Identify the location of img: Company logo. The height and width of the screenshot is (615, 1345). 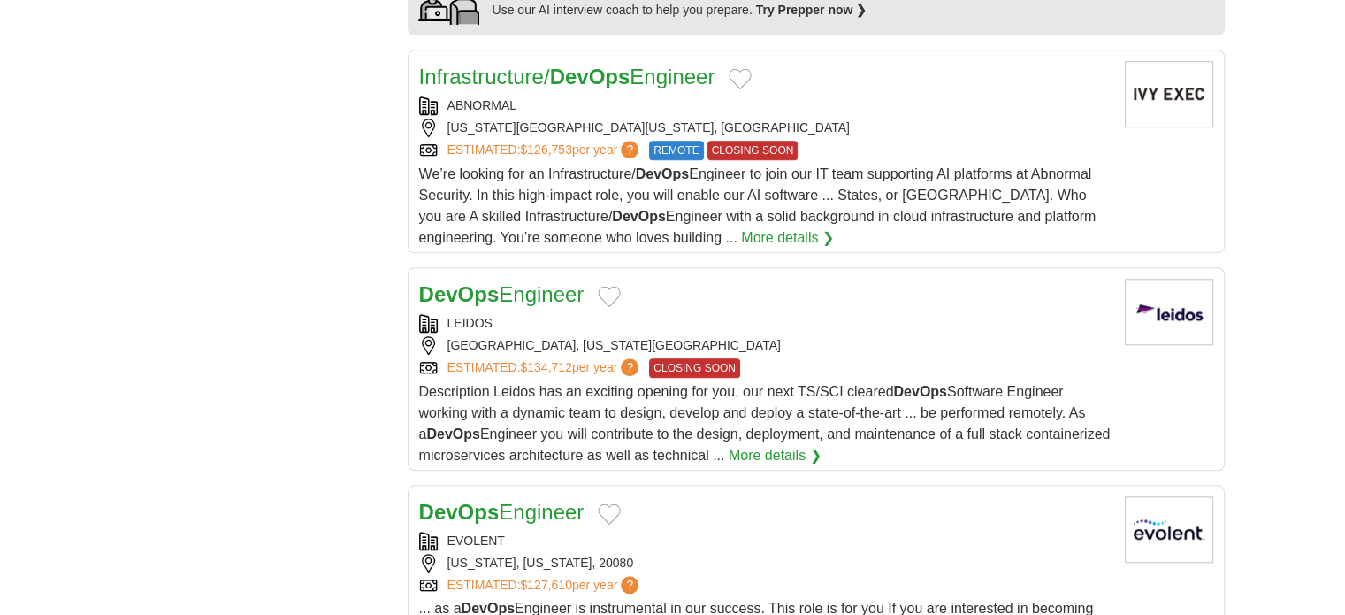
(1169, 94).